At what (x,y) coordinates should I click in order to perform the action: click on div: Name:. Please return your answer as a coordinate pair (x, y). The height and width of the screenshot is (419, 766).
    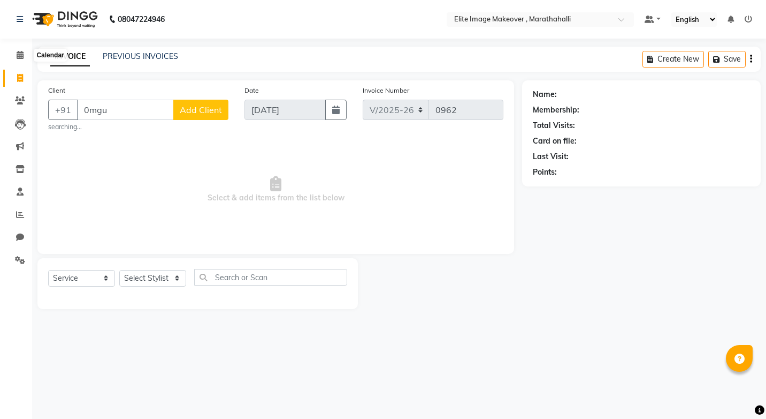
    Looking at the image, I should click on (545, 94).